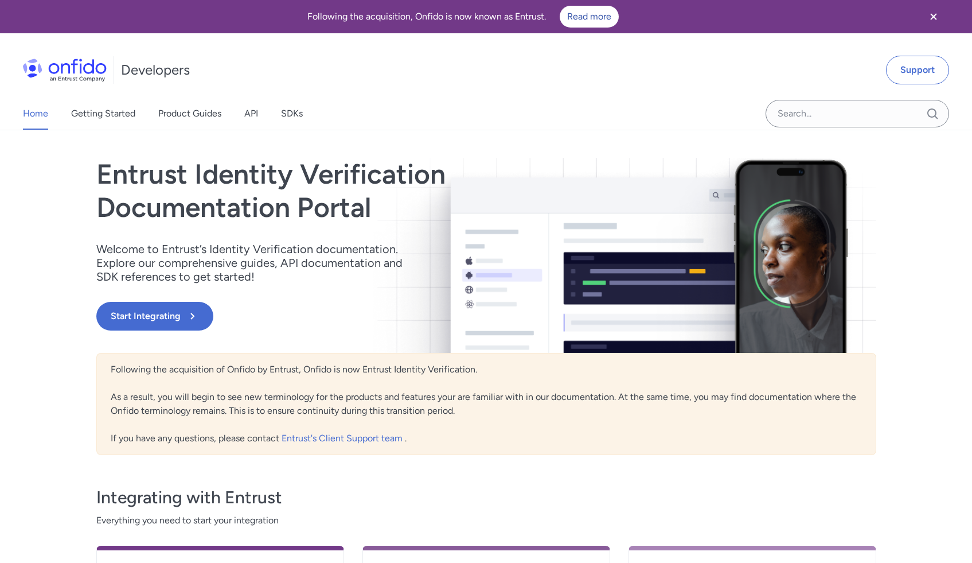  Describe the element at coordinates (36, 114) in the screenshot. I see `a: Home` at that location.